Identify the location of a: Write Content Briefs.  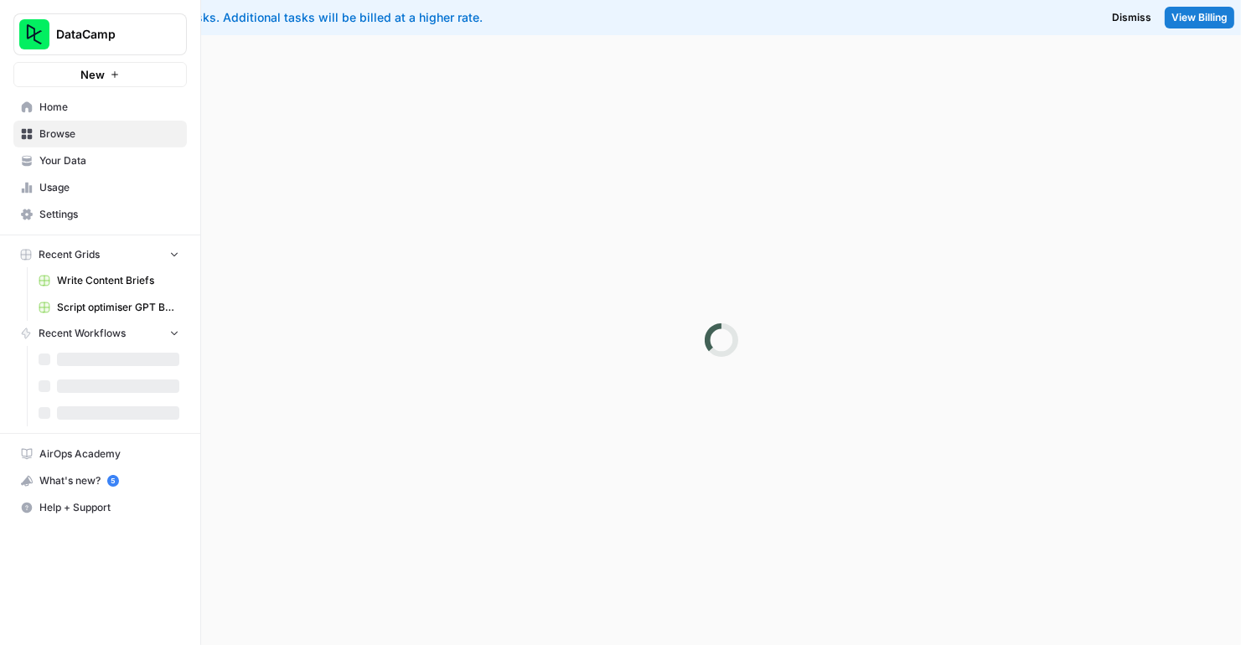
(109, 281).